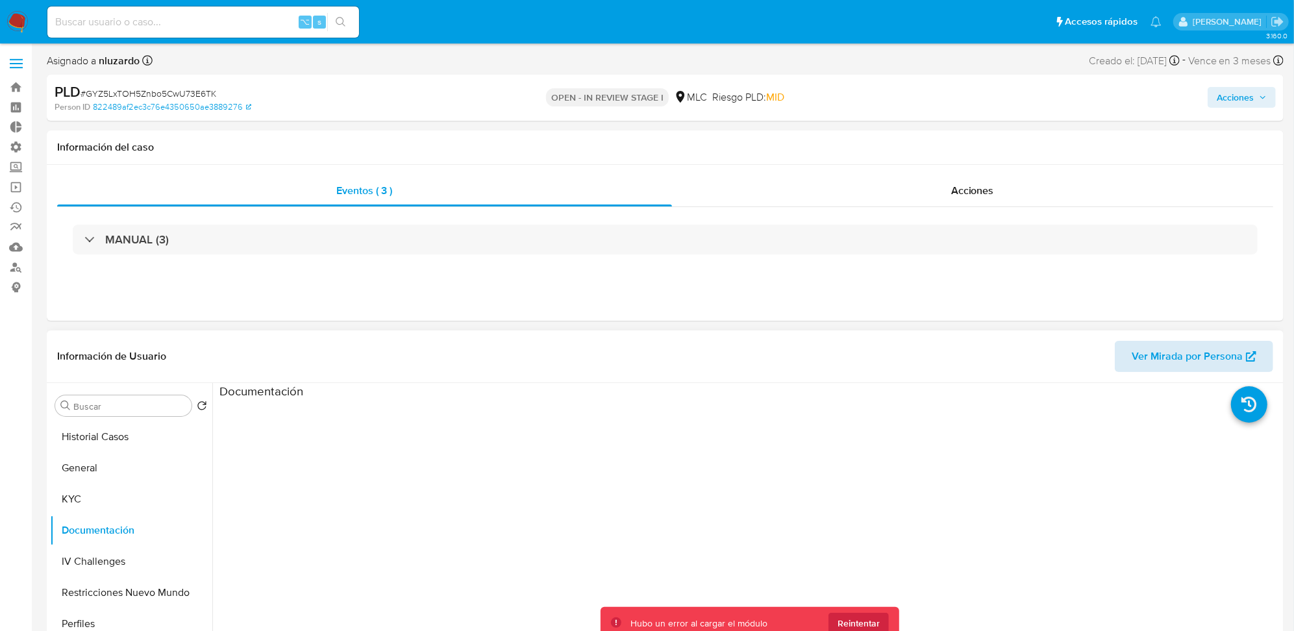  I want to click on span: Asignado a, so click(93, 61).